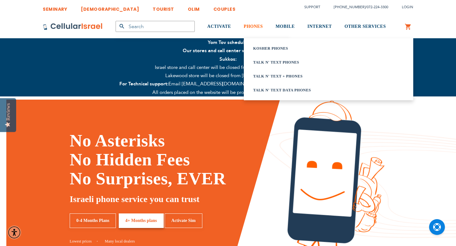  I want to click on a: OTHER SERVICES, so click(365, 27).